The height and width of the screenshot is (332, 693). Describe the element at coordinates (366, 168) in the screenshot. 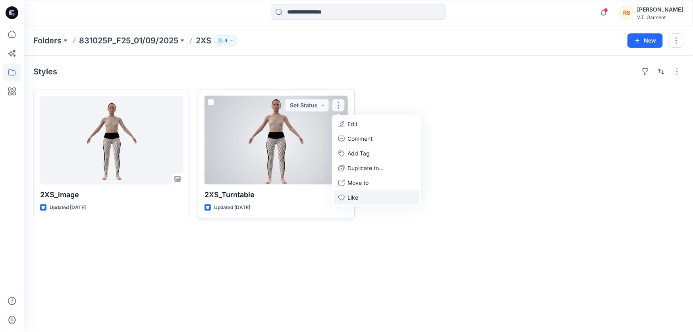

I see `p: Duplicate to...` at that location.